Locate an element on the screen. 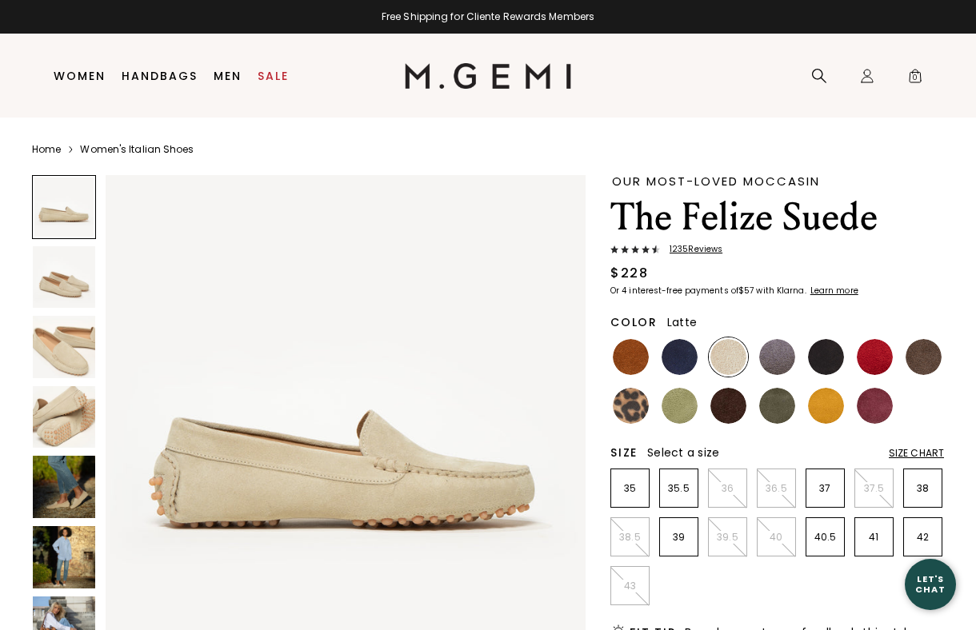 This screenshot has width=976, height=630. span: Select a size is located at coordinates (683, 453).